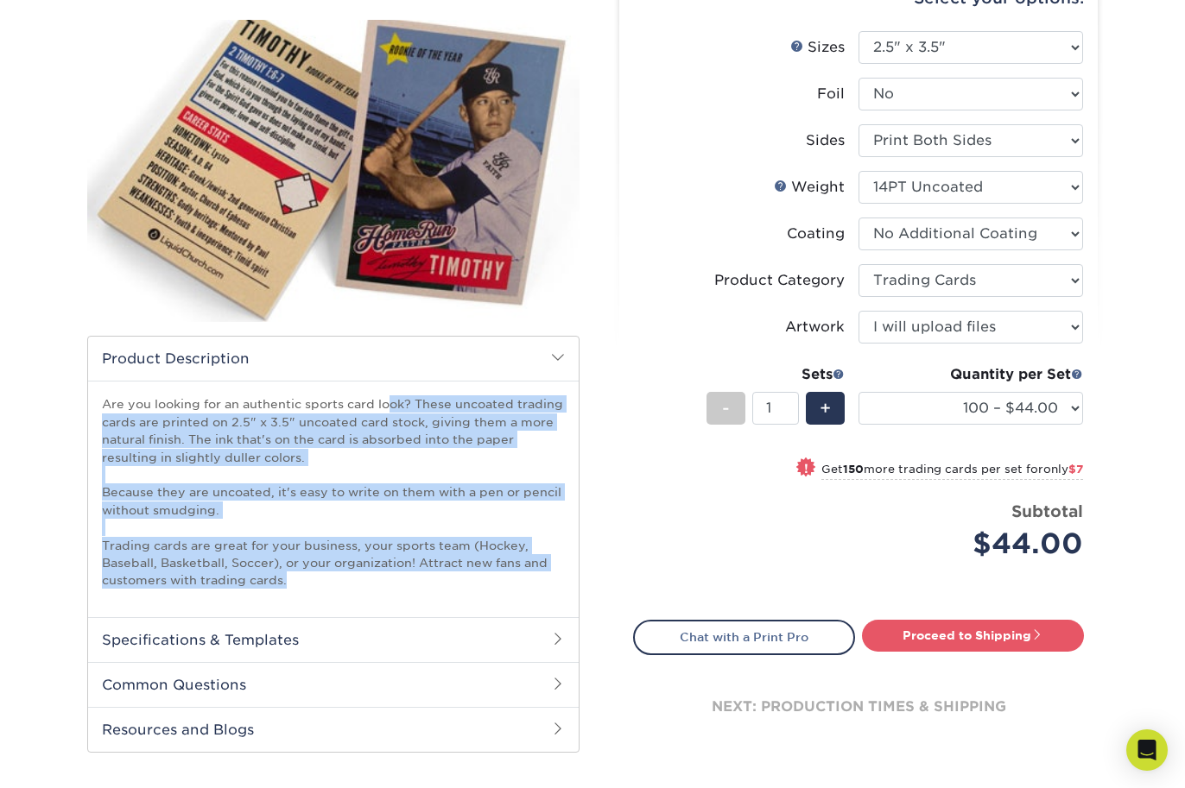 The width and height of the screenshot is (1185, 788). I want to click on a: Proceed to Shipping, so click(972, 636).